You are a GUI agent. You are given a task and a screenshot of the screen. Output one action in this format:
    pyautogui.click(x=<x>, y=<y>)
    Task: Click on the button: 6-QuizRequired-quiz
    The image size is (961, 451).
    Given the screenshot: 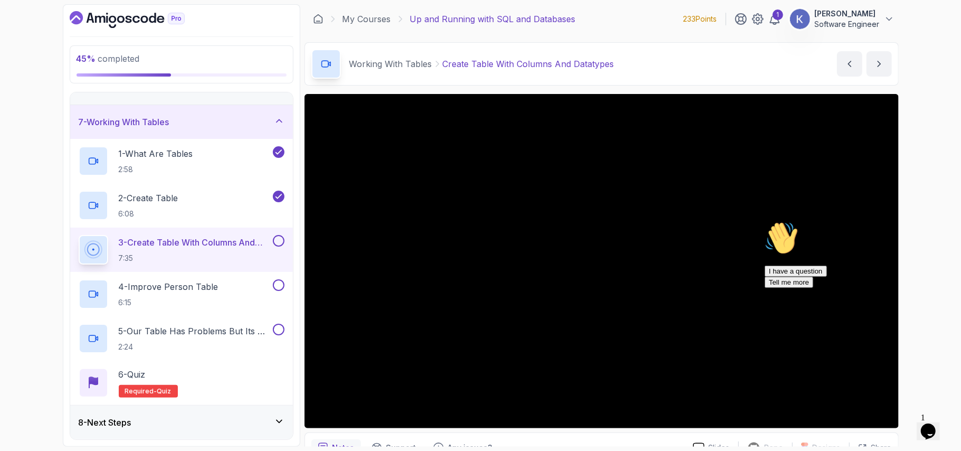 What is the action you would take?
    pyautogui.click(x=182, y=383)
    